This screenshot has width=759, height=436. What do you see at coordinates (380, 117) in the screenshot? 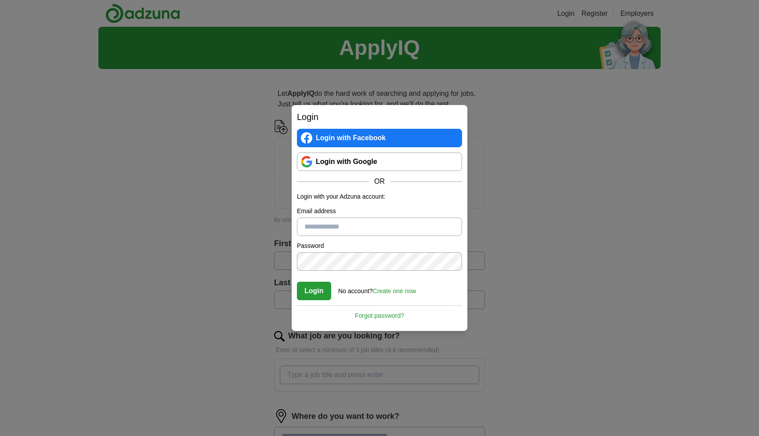
I see `h2: Login` at bounding box center [380, 117].